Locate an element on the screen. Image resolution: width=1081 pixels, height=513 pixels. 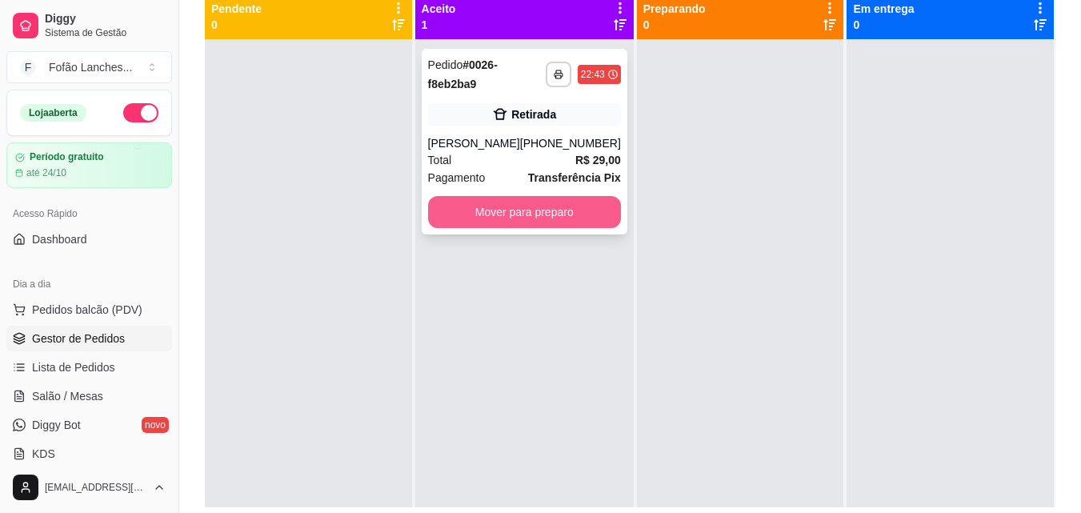
div: Retirada is located at coordinates (534, 114).